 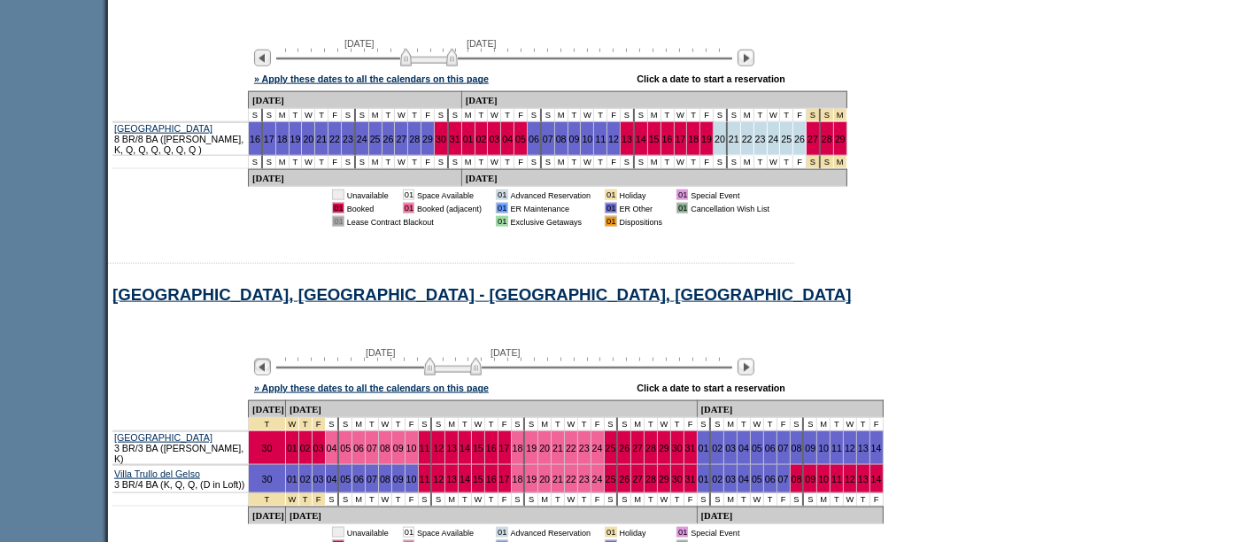 What do you see at coordinates (876, 479) in the screenshot?
I see `a: 14` at bounding box center [876, 479].